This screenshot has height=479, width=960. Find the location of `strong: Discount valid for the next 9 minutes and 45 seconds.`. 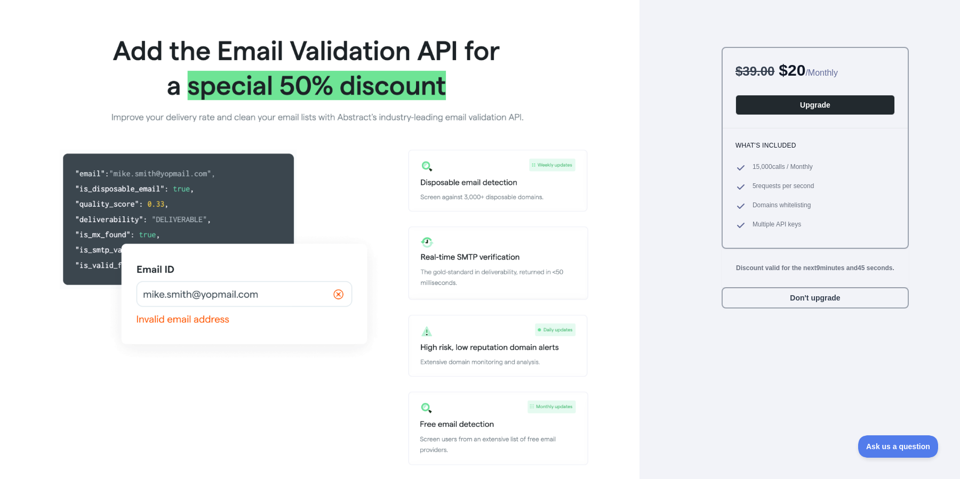

strong: Discount valid for the next 9 minutes and 45 seconds. is located at coordinates (815, 268).